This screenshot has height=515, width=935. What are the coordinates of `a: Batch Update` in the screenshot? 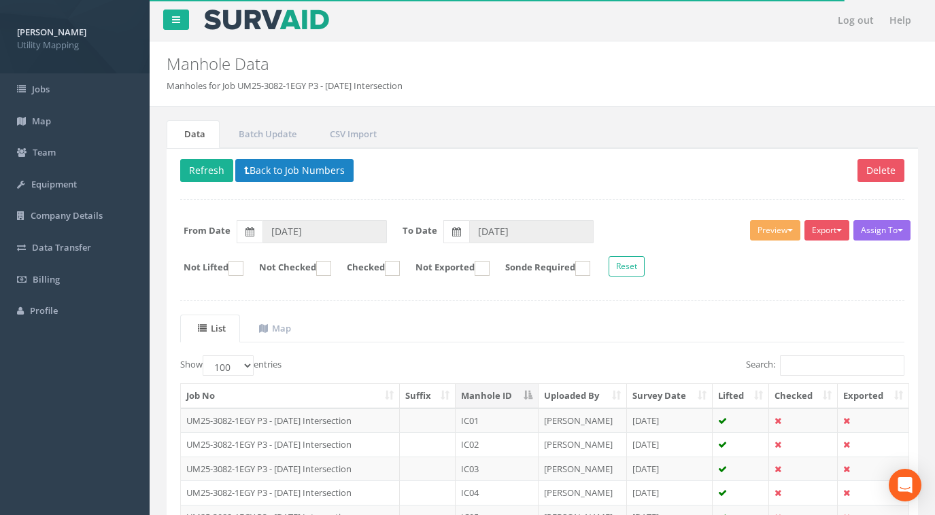 It's located at (266, 134).